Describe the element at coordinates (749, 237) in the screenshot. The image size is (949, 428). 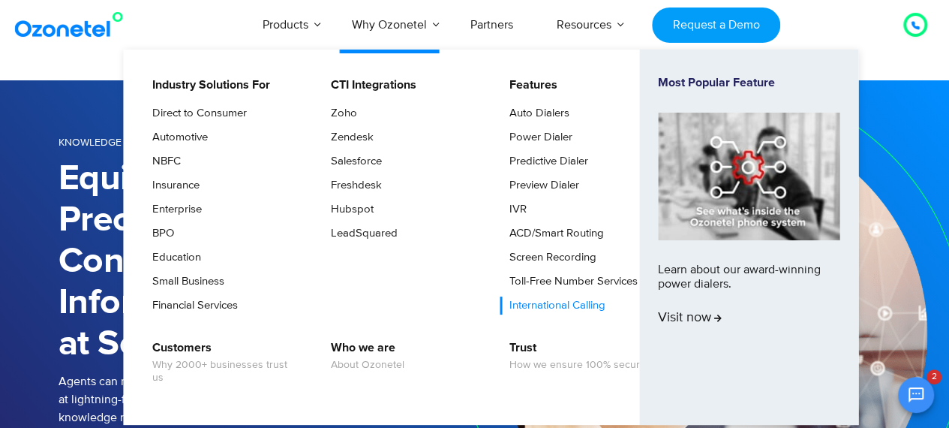
I see `a: Most Popular FeatureLearn about our award-winning power dialers.Visit now` at that location.